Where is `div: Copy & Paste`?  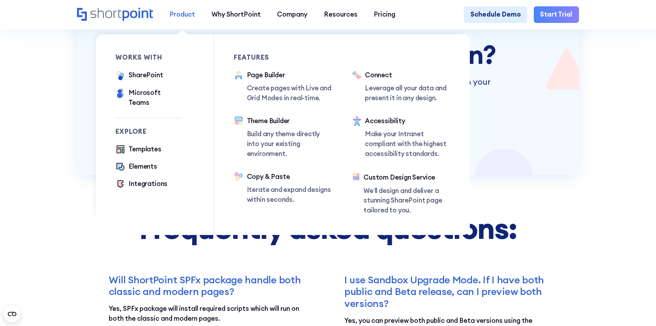
div: Copy & Paste is located at coordinates (289, 177).